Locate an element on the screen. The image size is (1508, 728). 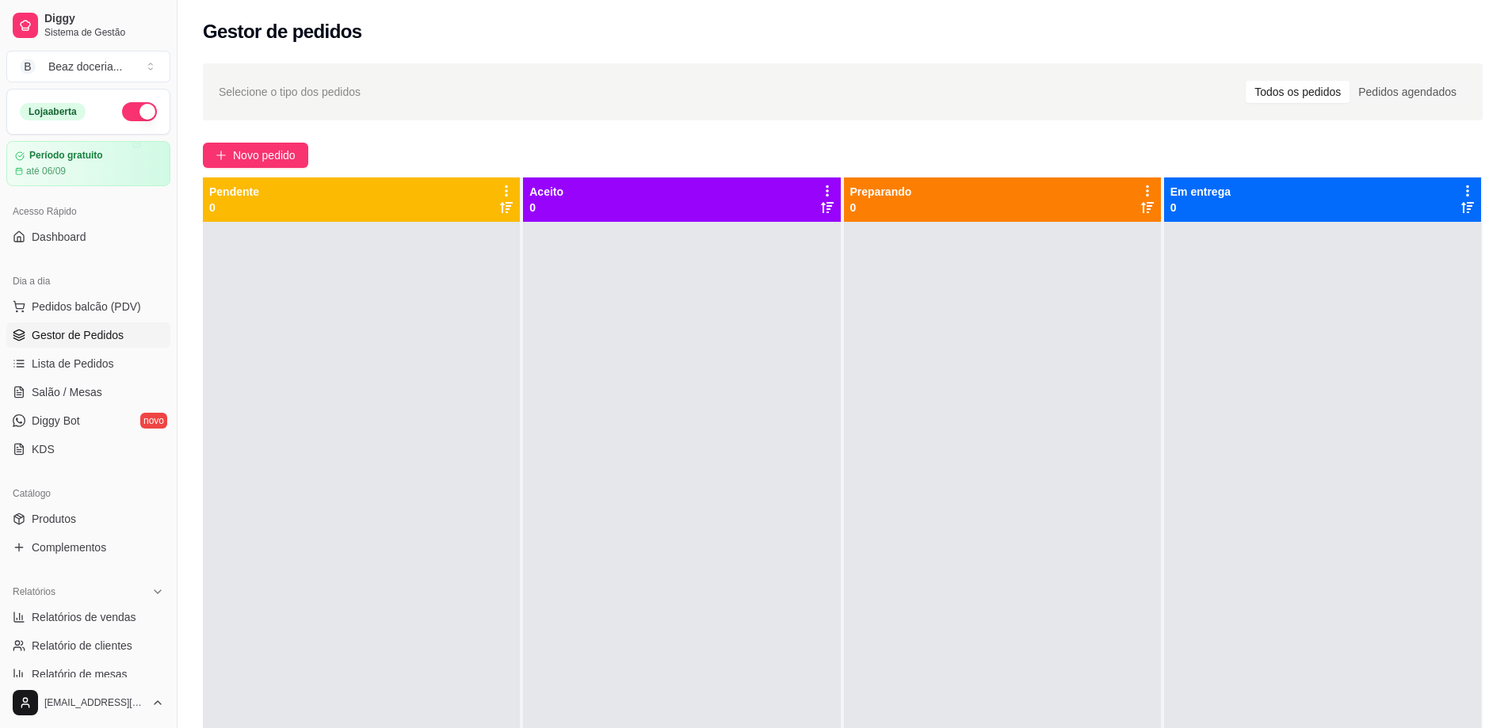
h2: Gestor de pedidos is located at coordinates (282, 32).